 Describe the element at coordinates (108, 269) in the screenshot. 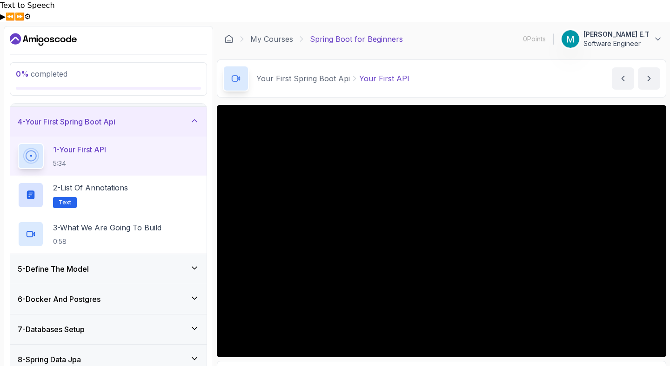

I see `button: 5-Define The Model` at that location.